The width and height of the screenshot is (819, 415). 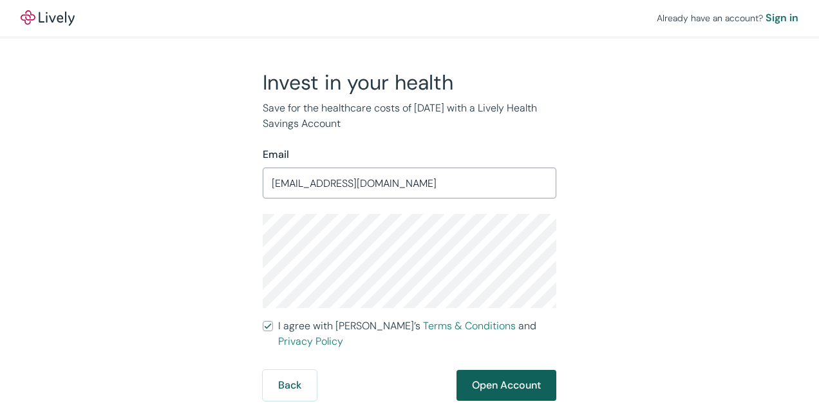 What do you see at coordinates (728, 18) in the screenshot?
I see `div: Already have an account?` at bounding box center [728, 18].